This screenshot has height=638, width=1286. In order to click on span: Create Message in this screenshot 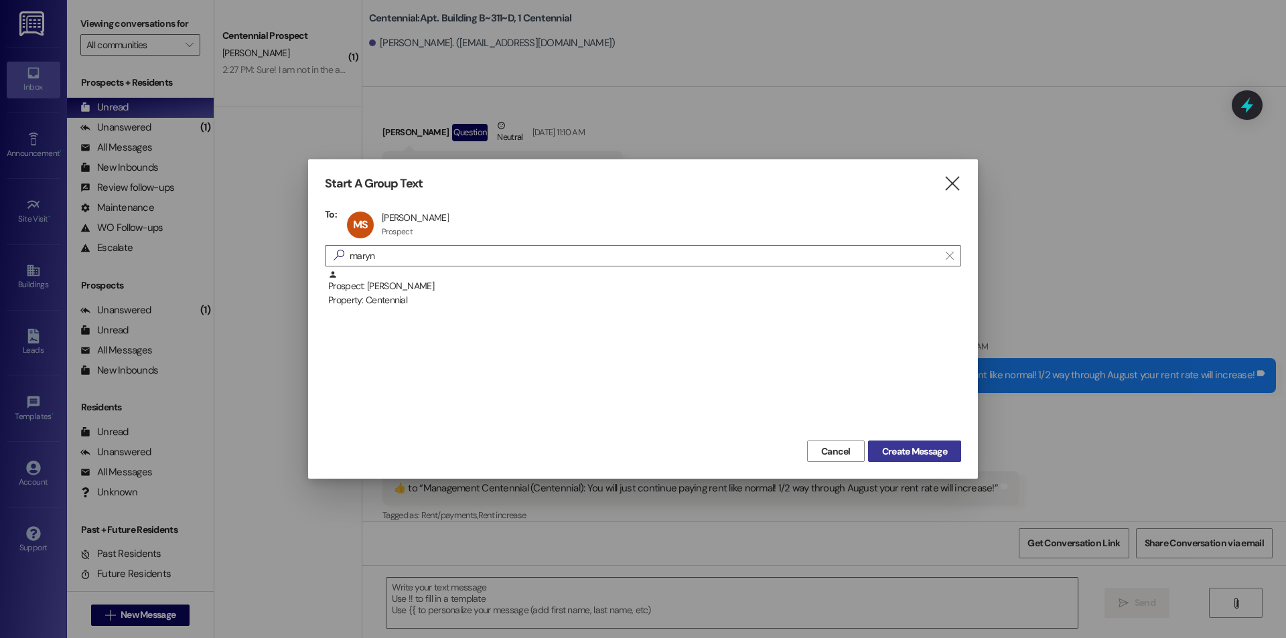, I will do `click(914, 451)`.